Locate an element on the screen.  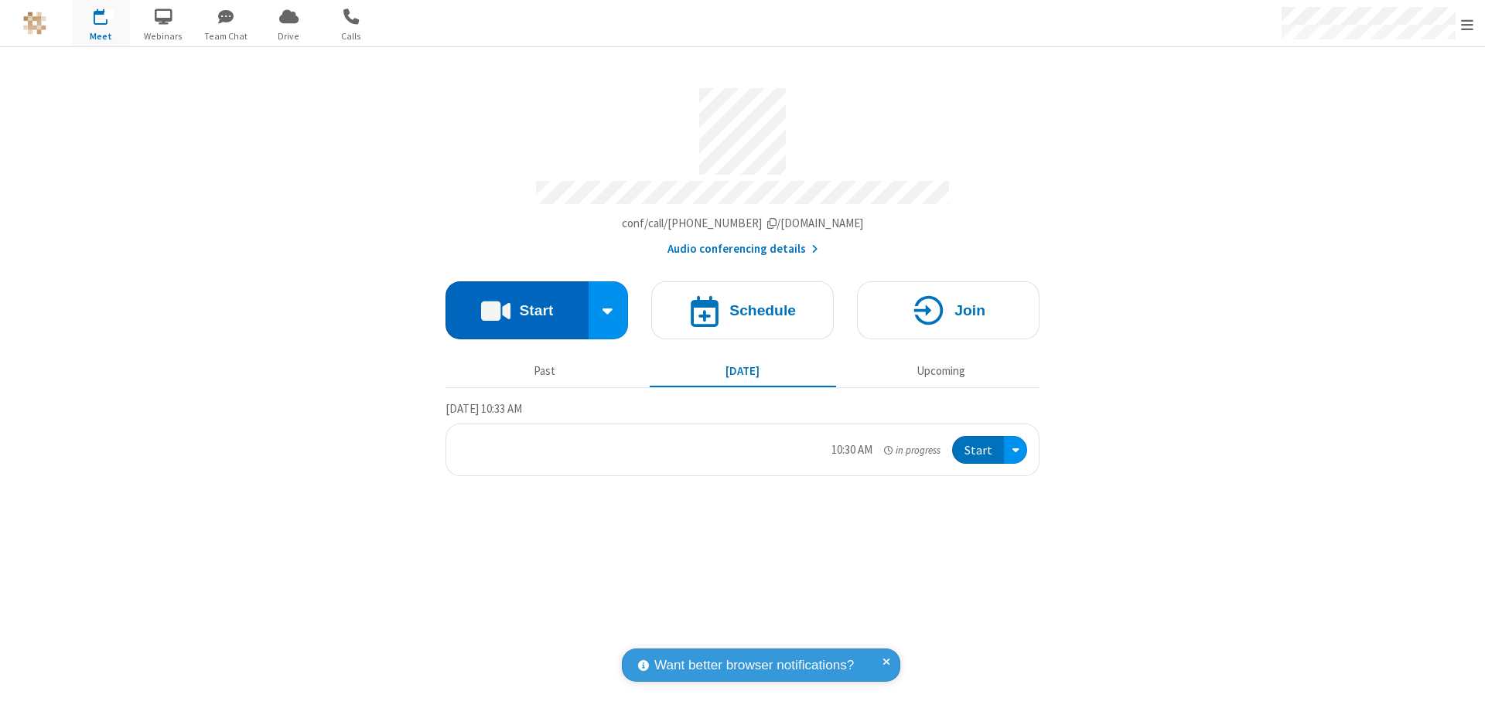
button: Copy my meeting room linkCopy my meeting room link is located at coordinates (742, 223).